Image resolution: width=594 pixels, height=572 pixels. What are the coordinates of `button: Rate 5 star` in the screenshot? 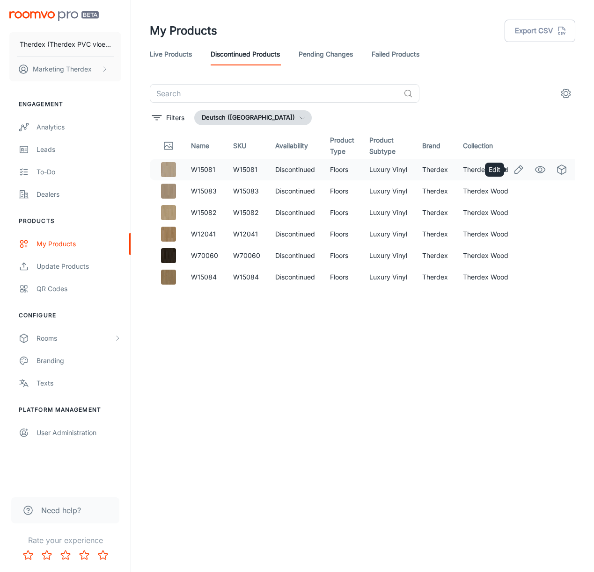 It's located at (103, 556).